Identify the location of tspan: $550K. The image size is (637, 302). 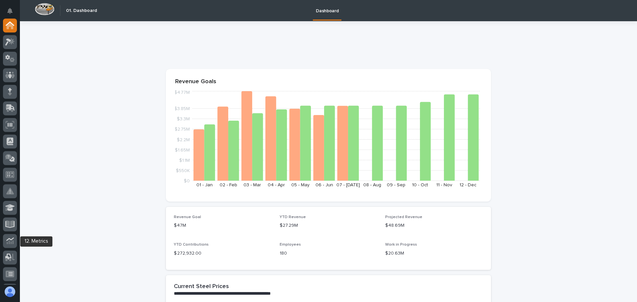
(183, 171).